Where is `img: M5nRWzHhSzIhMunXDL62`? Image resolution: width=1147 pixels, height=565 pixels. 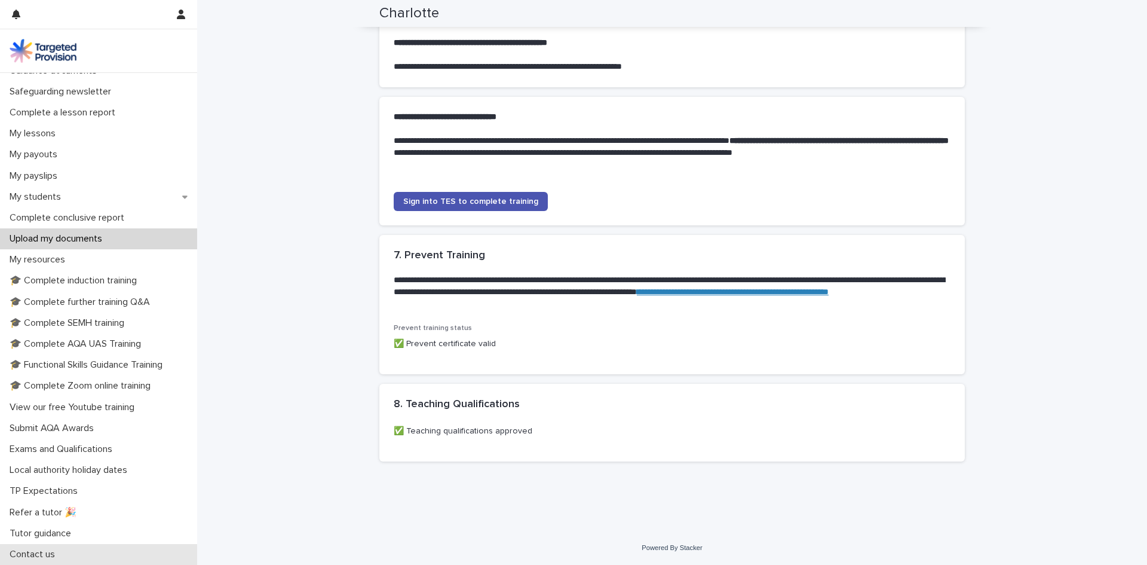
img: M5nRWzHhSzIhMunXDL62 is located at coordinates (43, 51).